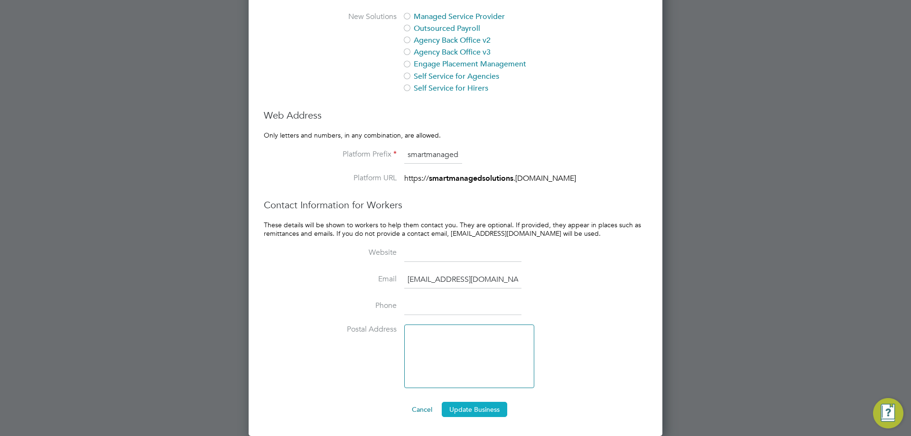 The height and width of the screenshot is (436, 911). I want to click on label: Platform URL, so click(349, 178).